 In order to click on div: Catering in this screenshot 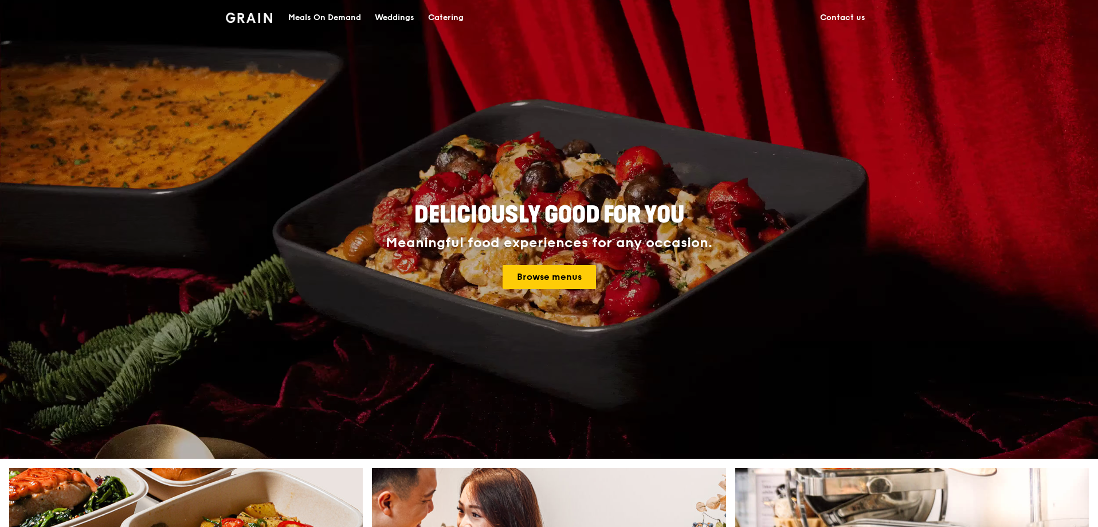, I will do `click(446, 18)`.